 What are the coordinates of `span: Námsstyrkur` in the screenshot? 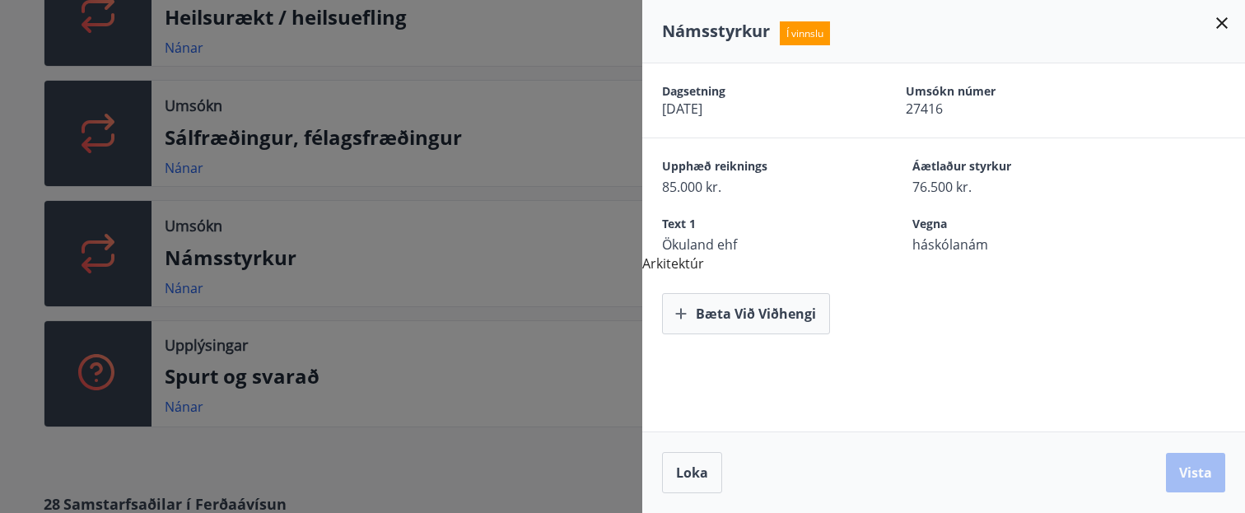 It's located at (716, 30).